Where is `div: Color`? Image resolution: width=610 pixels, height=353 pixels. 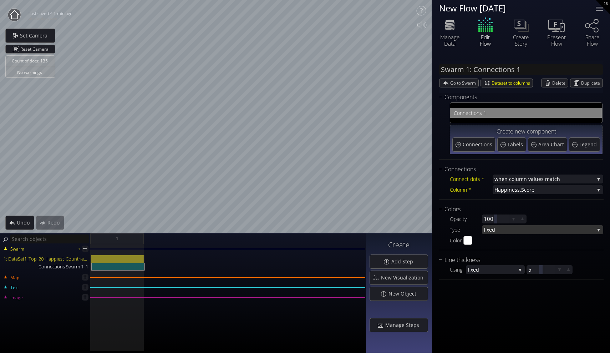
div: Color is located at coordinates (456, 240).